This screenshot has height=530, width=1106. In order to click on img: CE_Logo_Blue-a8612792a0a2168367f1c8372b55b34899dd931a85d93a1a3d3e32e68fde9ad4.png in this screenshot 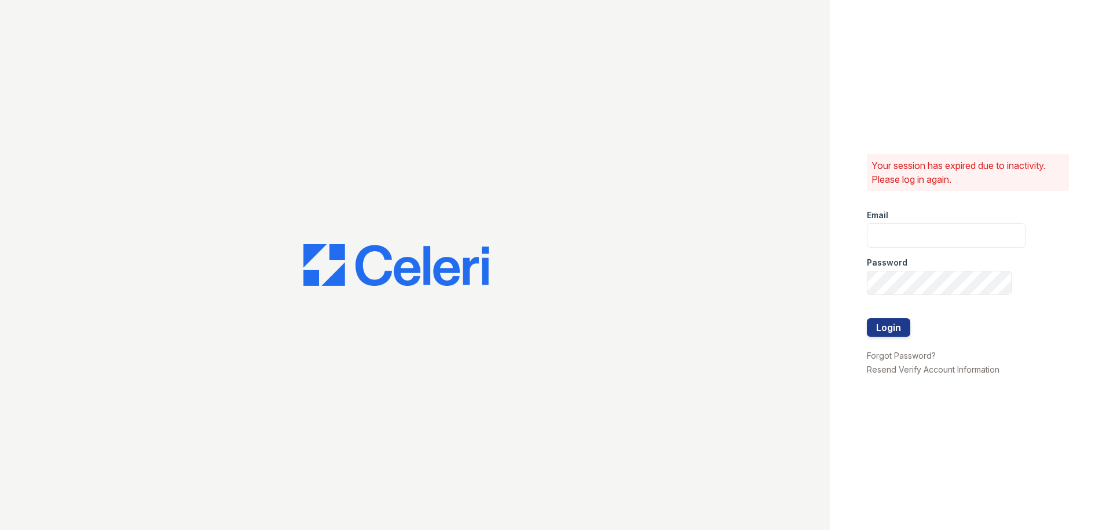, I will do `click(396, 265)`.